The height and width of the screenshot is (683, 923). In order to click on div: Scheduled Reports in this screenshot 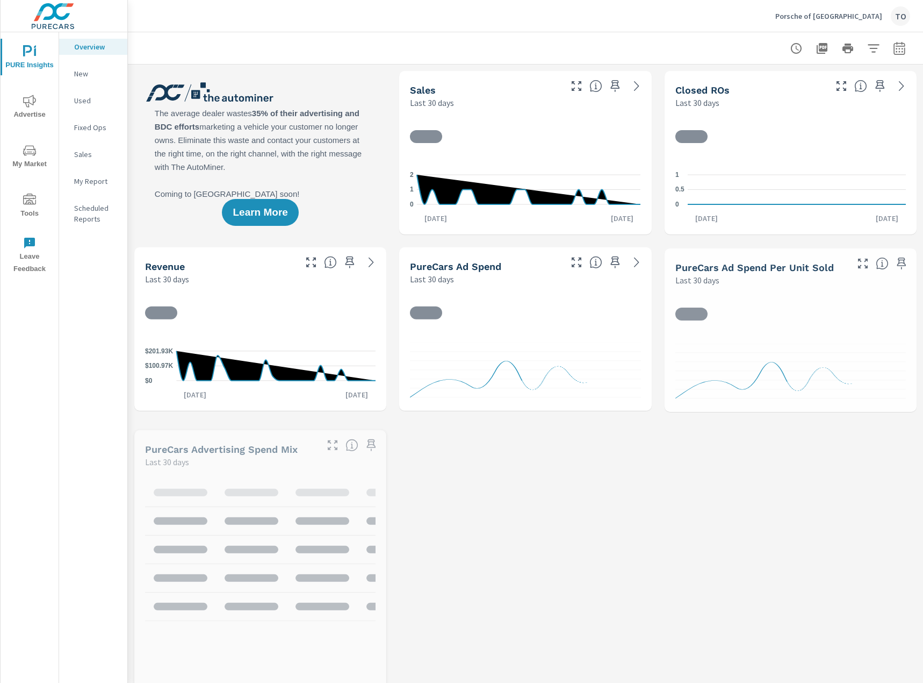, I will do `click(93, 213)`.